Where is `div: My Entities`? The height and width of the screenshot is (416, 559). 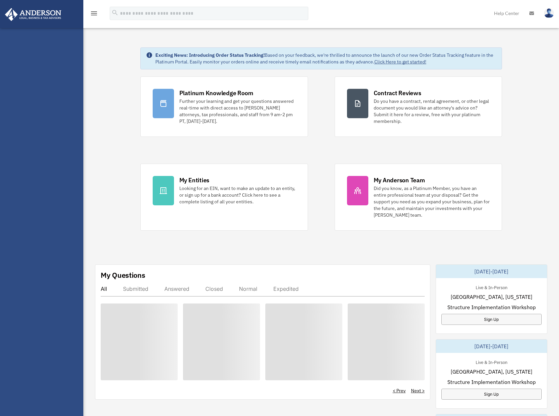
div: My Entities is located at coordinates (194, 180).